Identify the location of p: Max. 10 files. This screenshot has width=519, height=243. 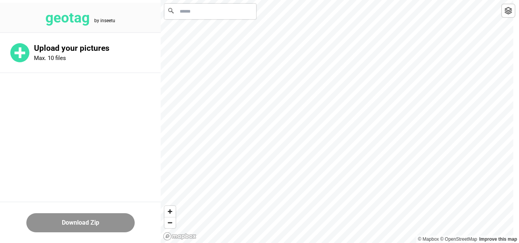
(50, 58).